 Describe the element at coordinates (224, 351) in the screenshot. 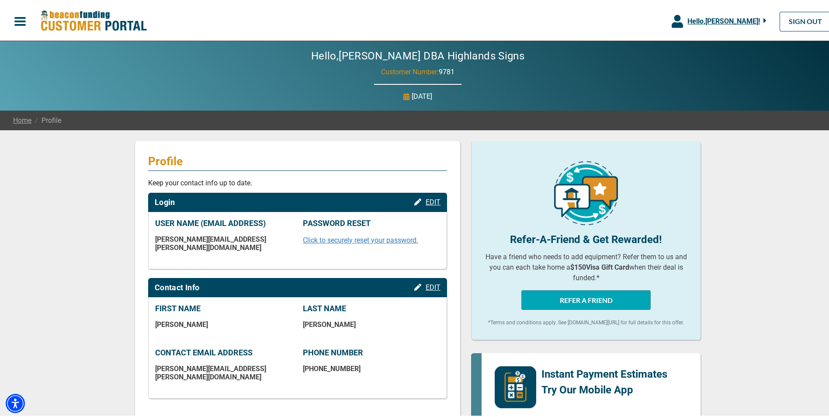

I see `p: CONTACT EMAIL ADDRESS` at that location.